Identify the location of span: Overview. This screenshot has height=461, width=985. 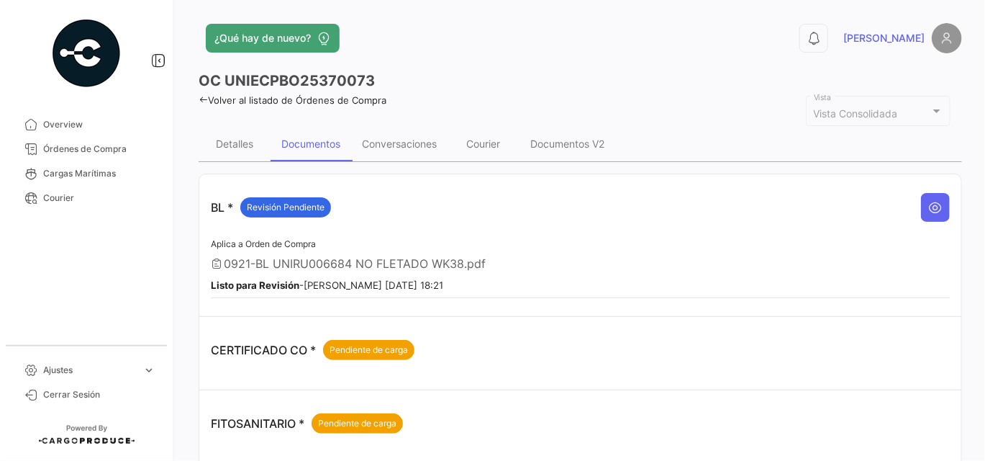
(99, 125).